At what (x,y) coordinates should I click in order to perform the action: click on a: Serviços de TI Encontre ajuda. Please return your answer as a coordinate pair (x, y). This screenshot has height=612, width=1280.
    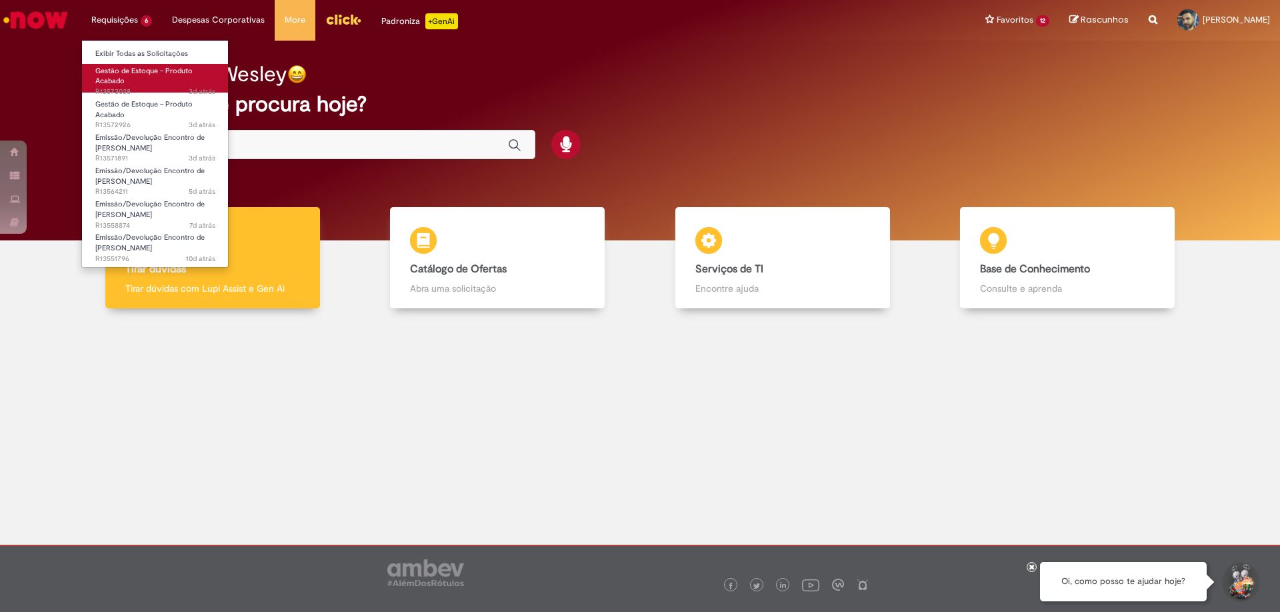
    Looking at the image, I should click on (782, 258).